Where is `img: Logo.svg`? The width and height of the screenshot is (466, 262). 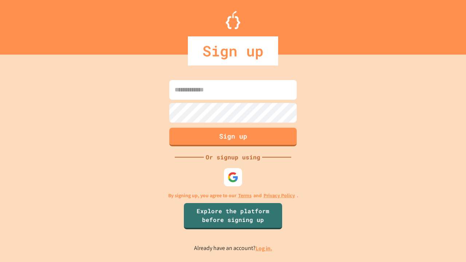
img: Logo.svg is located at coordinates (233, 20).